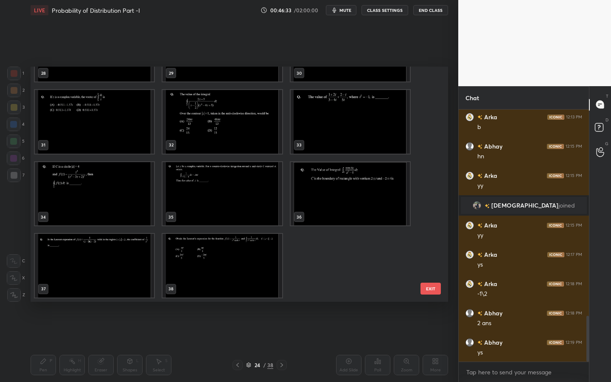 The height and width of the screenshot is (382, 611). Describe the element at coordinates (16, 158) in the screenshot. I see `div: 6` at that location.